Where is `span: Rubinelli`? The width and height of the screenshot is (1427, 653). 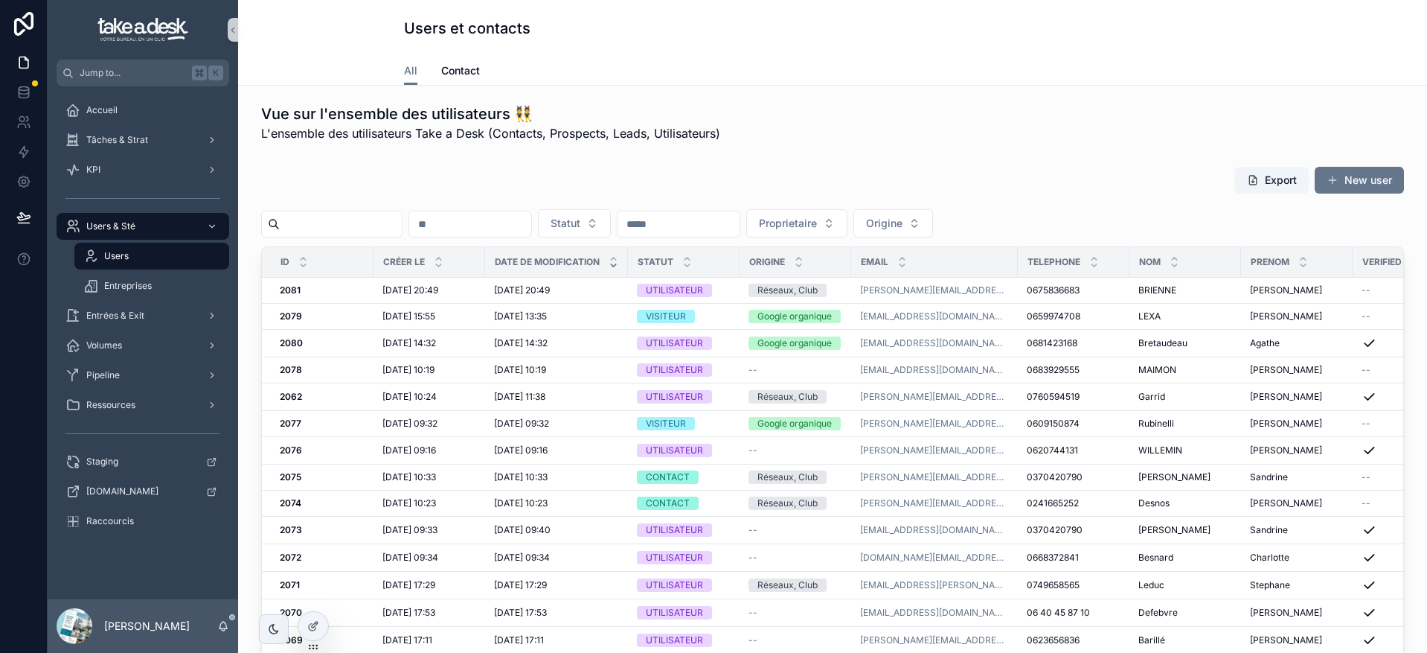
span: Rubinelli is located at coordinates (1157, 423).